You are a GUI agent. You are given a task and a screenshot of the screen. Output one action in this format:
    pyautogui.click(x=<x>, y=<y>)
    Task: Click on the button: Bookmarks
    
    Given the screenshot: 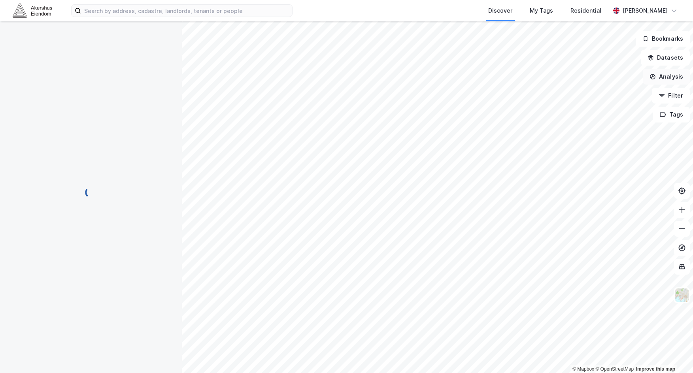 What is the action you would take?
    pyautogui.click(x=663, y=39)
    